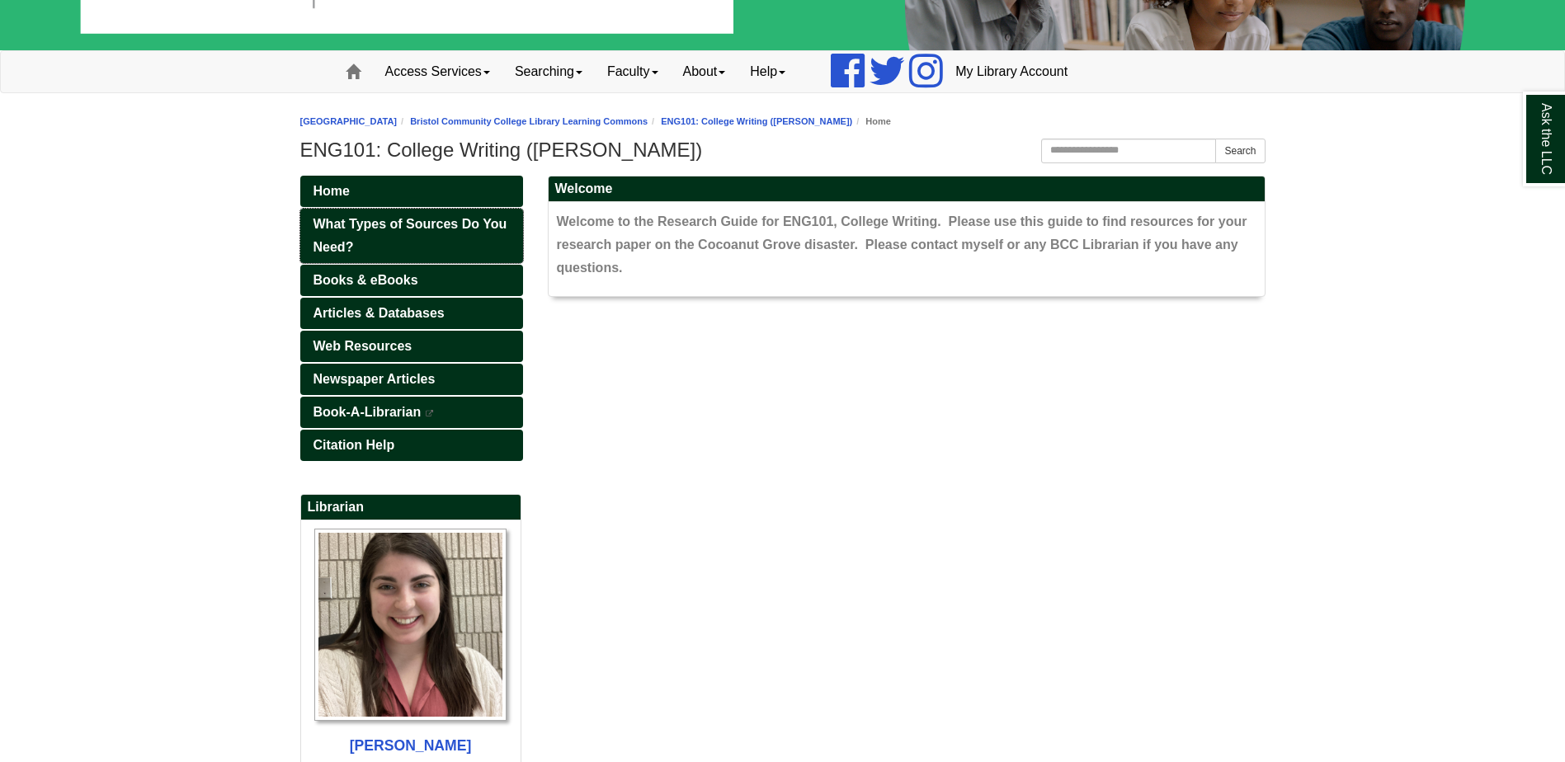 The height and width of the screenshot is (762, 1565). What do you see at coordinates (375, 379) in the screenshot?
I see `span: Newspaper Articles` at bounding box center [375, 379].